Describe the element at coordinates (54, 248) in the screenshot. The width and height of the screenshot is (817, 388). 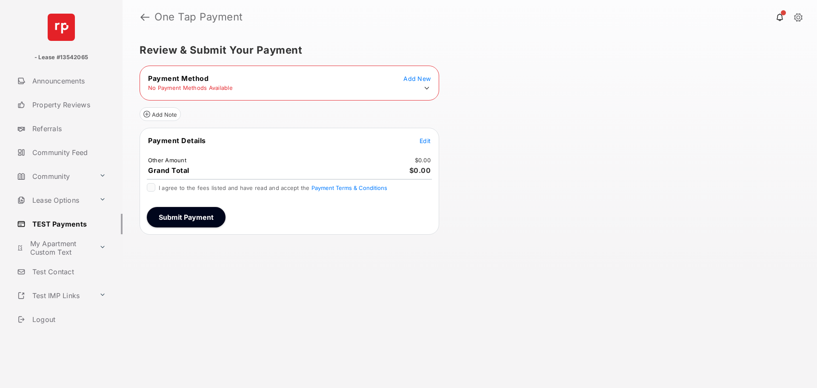
I see `a: My Apartment Custom Text` at that location.